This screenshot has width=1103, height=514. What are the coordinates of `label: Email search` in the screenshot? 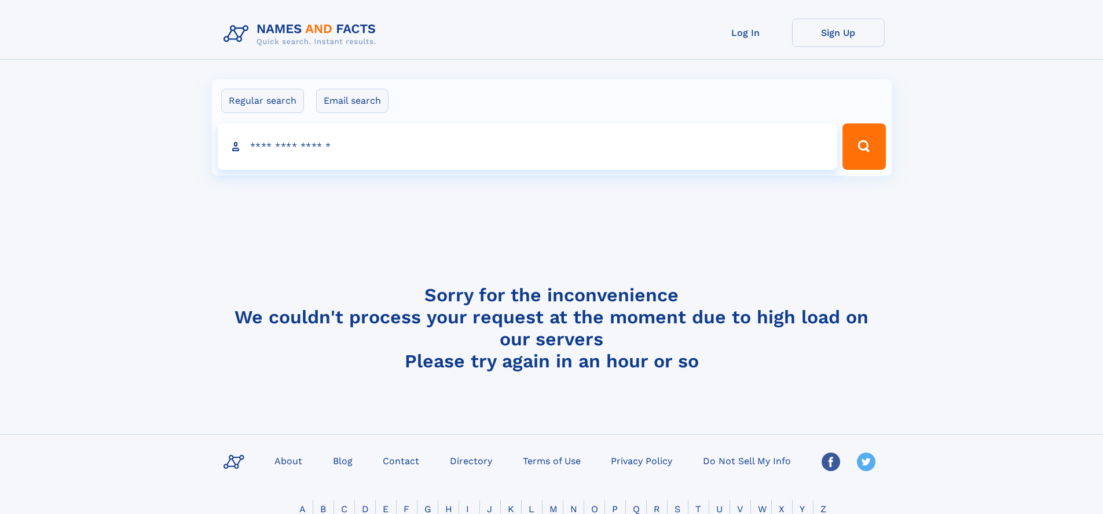 It's located at (352, 101).